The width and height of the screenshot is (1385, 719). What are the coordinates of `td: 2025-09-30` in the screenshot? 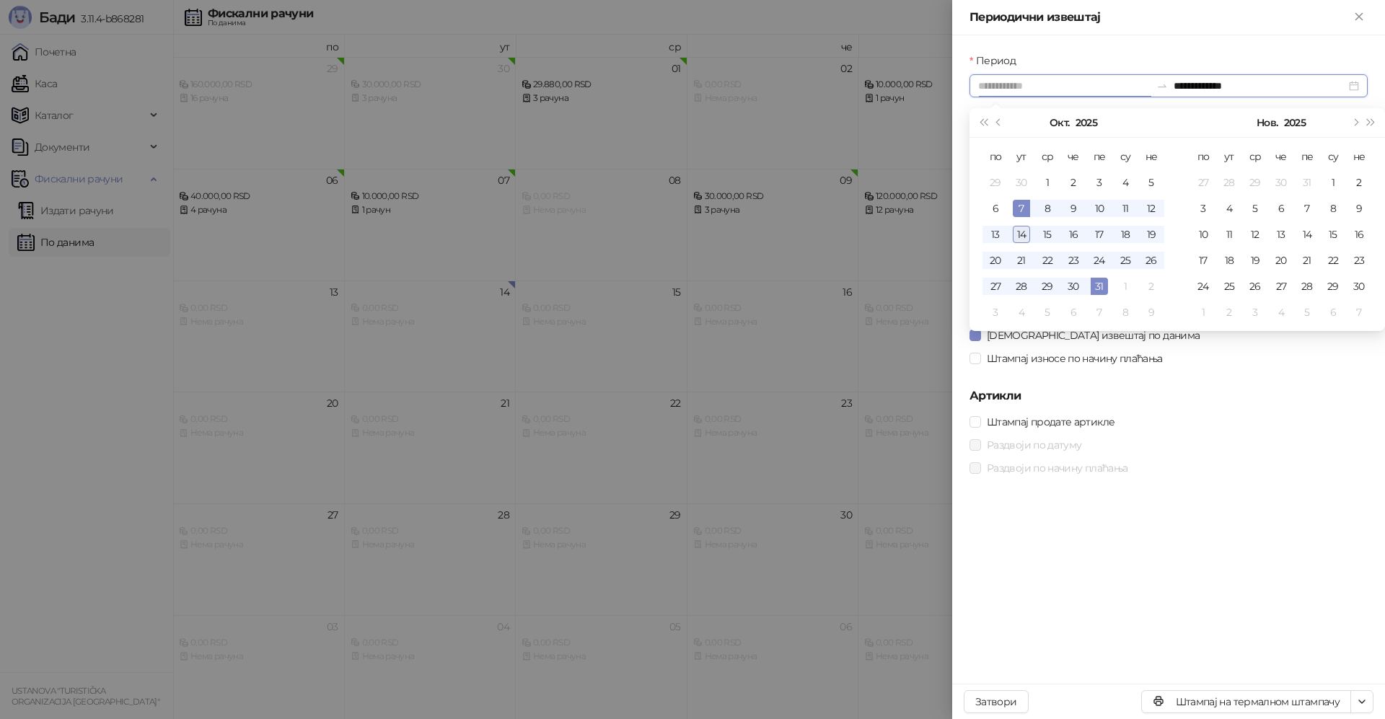 It's located at (1022, 183).